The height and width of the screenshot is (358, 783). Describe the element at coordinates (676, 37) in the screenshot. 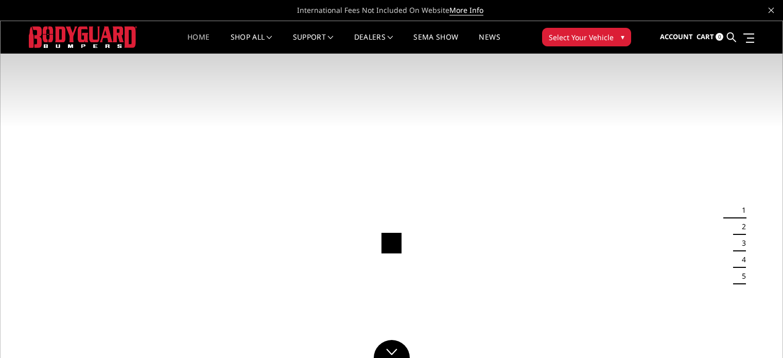

I see `span: Account` at that location.